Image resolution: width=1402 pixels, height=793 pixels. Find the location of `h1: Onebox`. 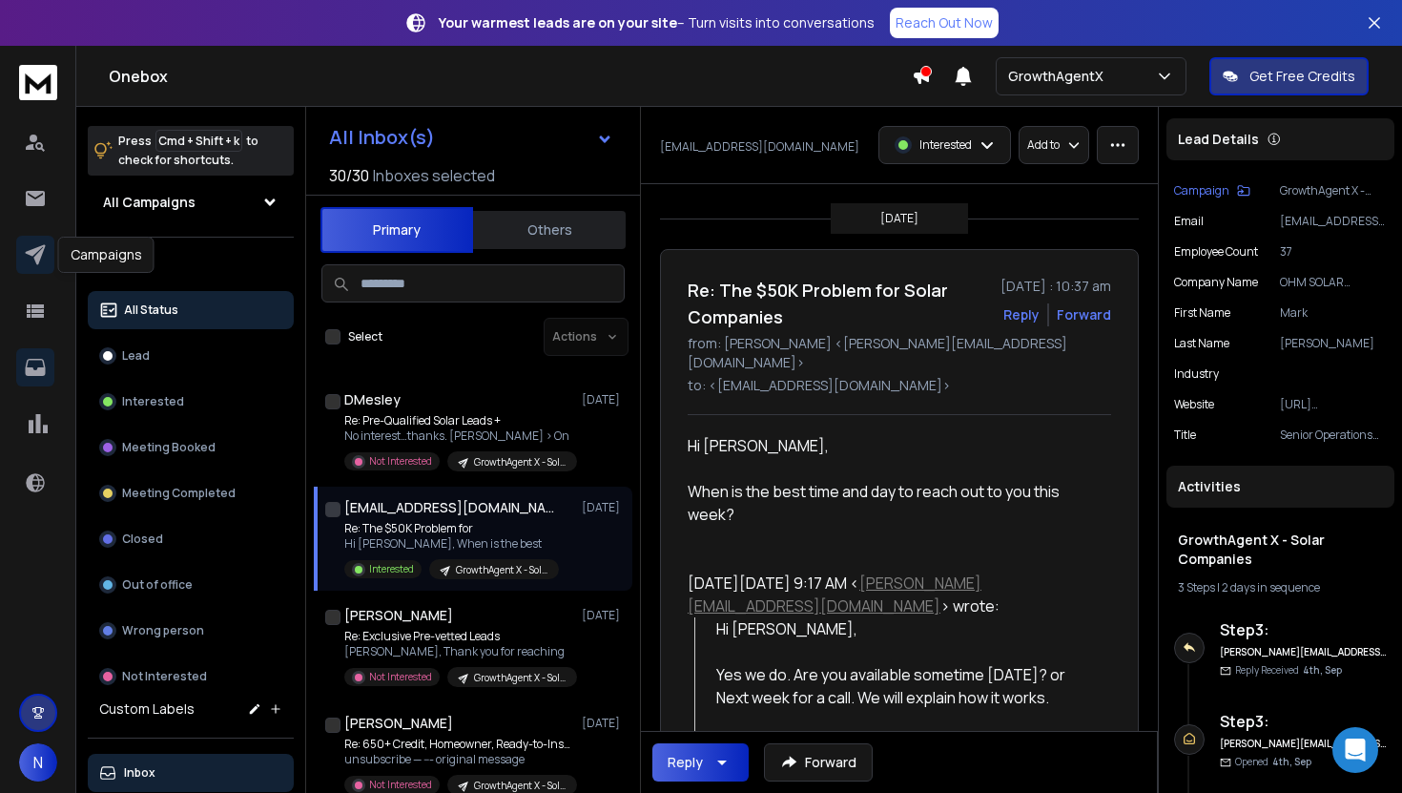

h1: Onebox is located at coordinates (510, 76).